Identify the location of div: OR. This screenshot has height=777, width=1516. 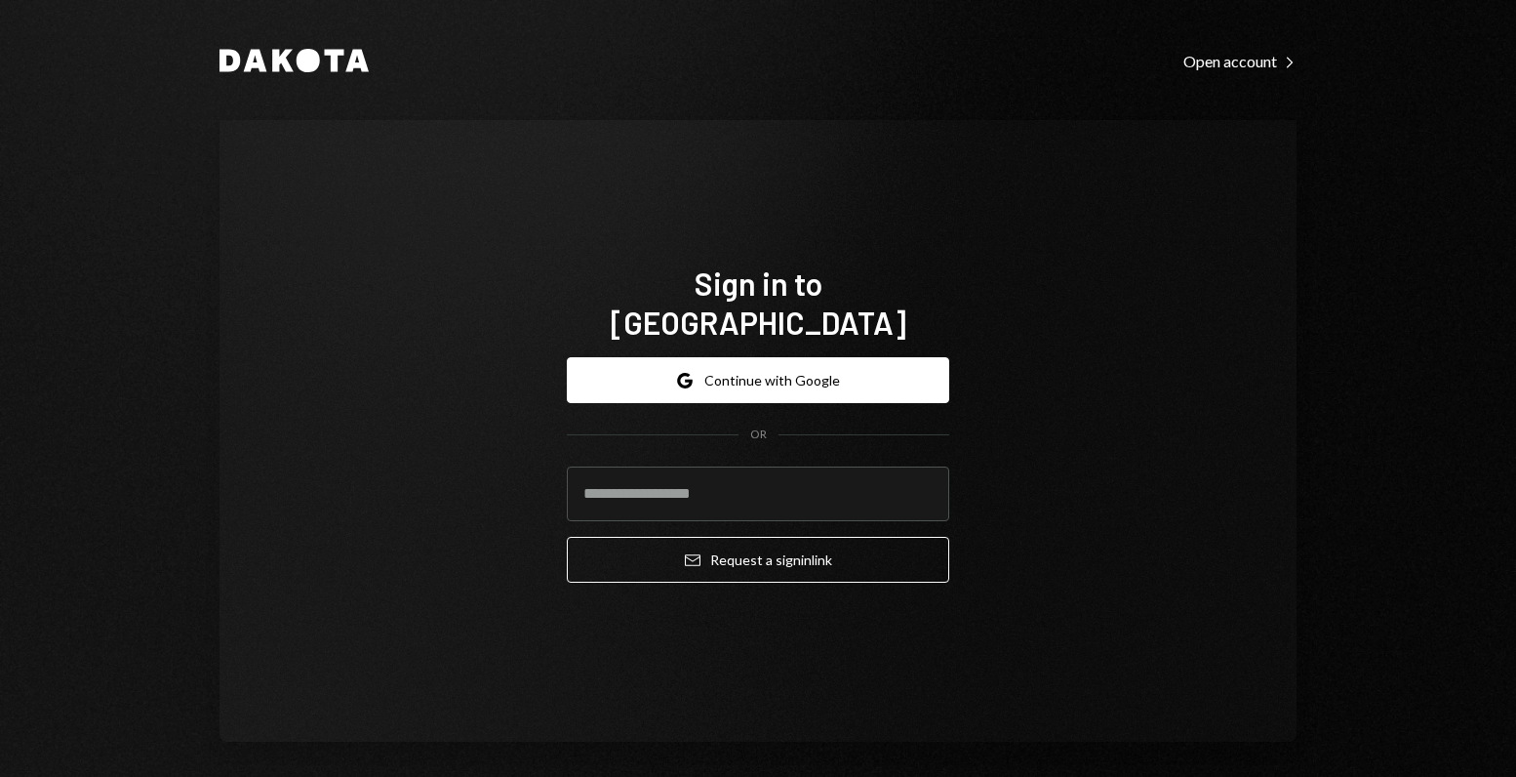
(758, 434).